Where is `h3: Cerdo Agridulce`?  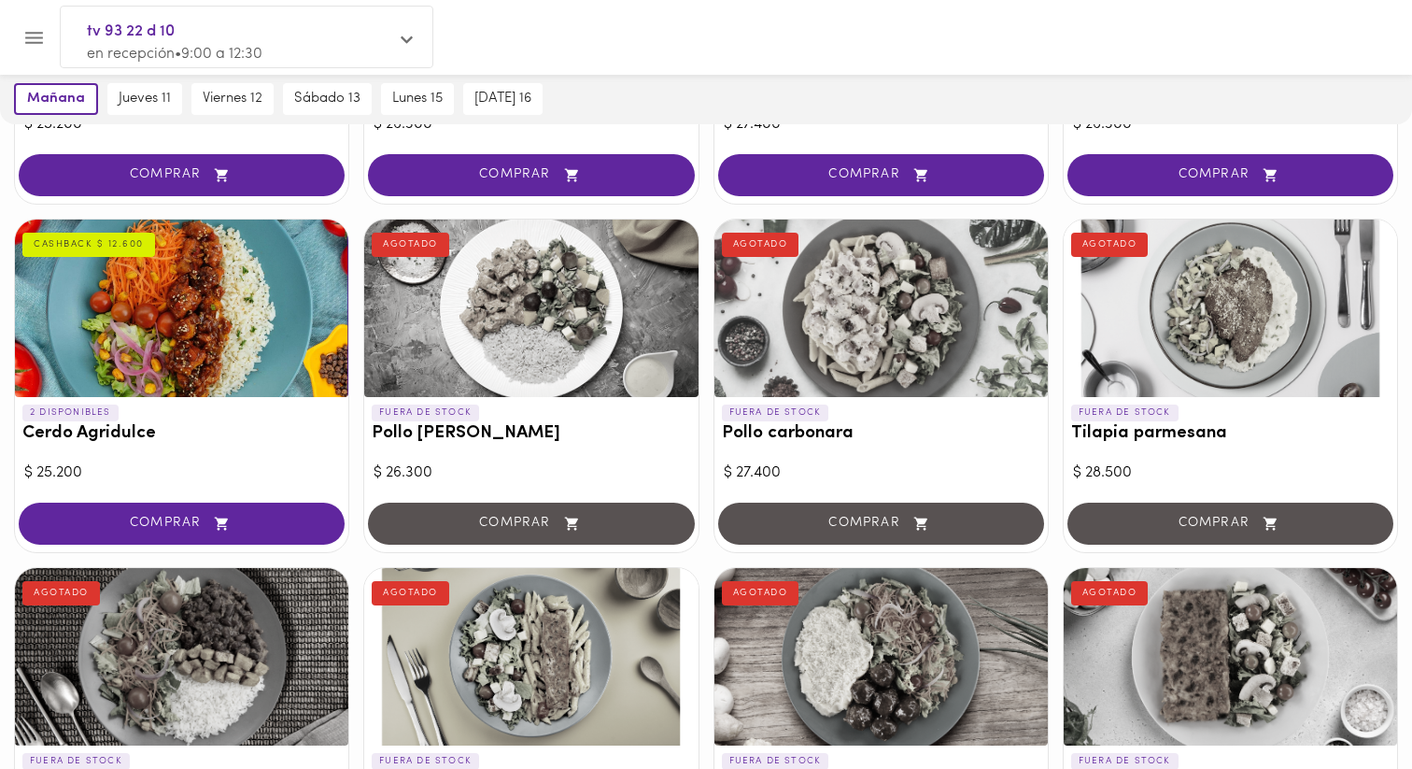
h3: Cerdo Agridulce is located at coordinates (181, 433).